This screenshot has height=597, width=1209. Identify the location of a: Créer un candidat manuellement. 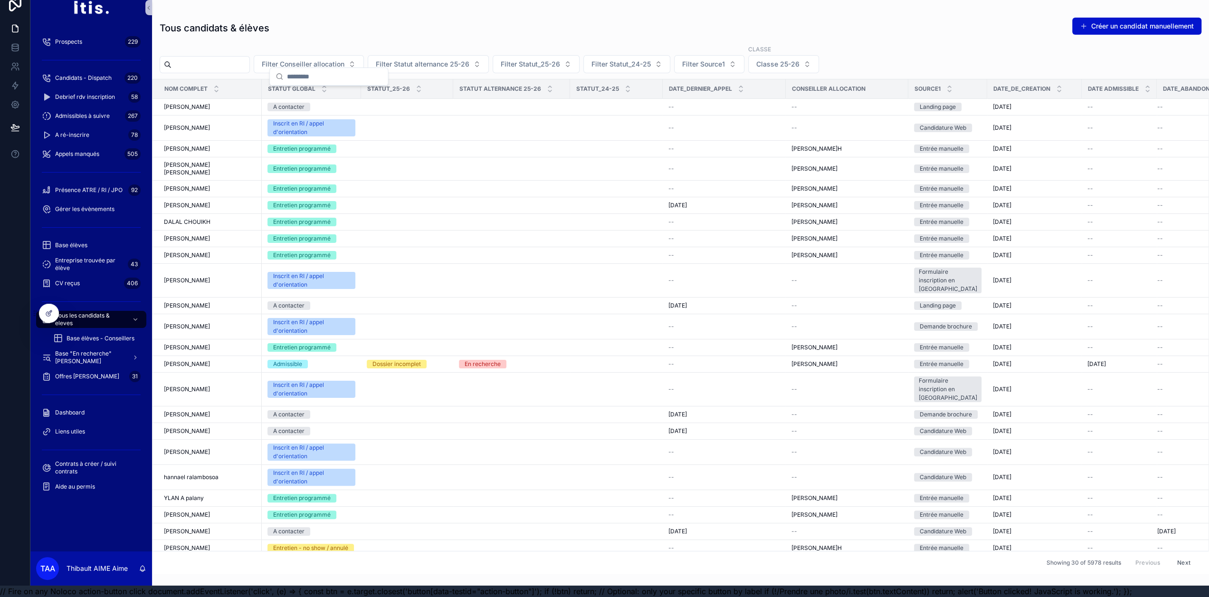
(1137, 26).